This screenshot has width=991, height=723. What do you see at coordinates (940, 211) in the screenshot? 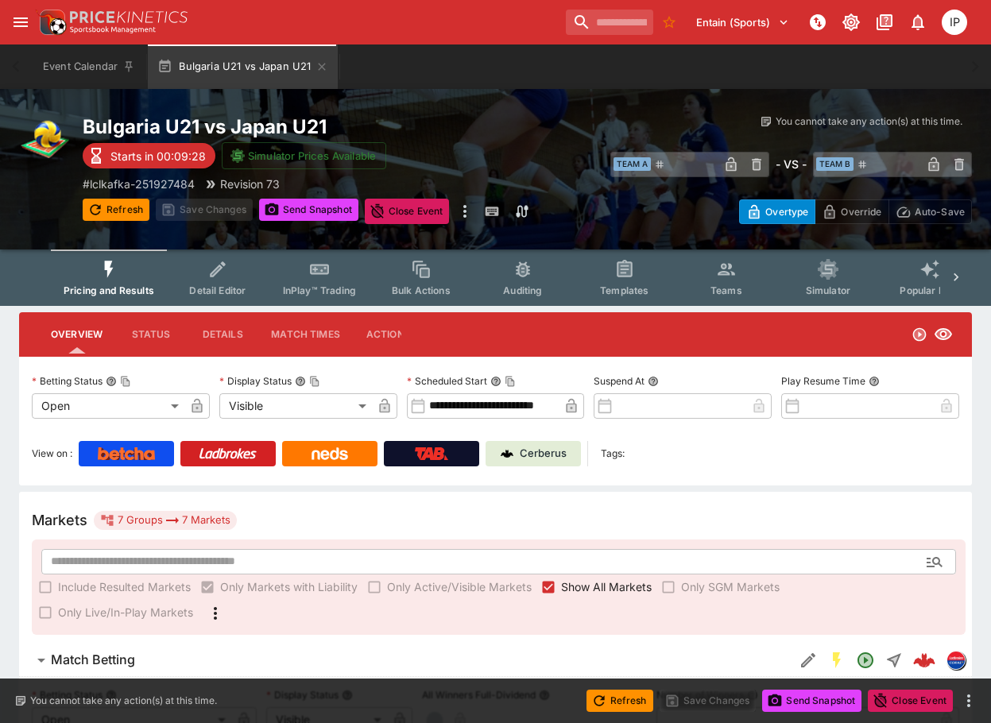
I see `p: Auto-Save` at bounding box center [940, 211].